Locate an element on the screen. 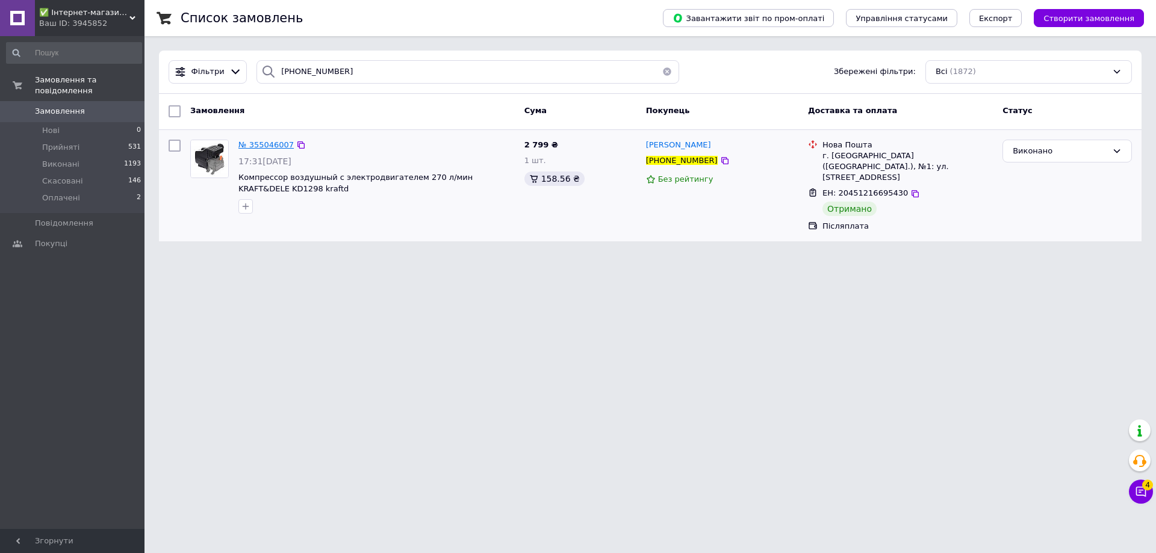 The height and width of the screenshot is (553, 1156). span: 0 is located at coordinates (138, 131).